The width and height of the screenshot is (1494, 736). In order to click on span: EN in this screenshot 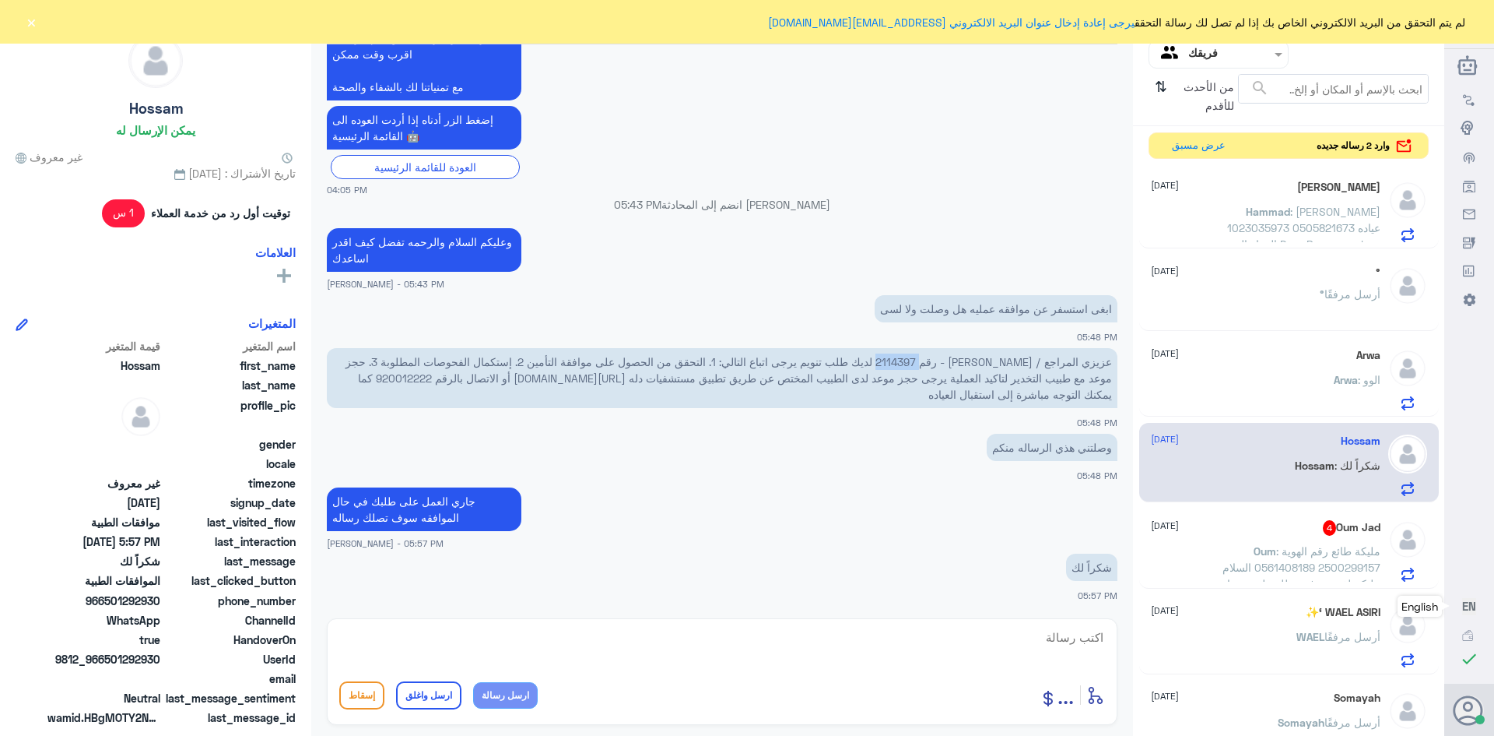, I will do `click(1470, 606)`.